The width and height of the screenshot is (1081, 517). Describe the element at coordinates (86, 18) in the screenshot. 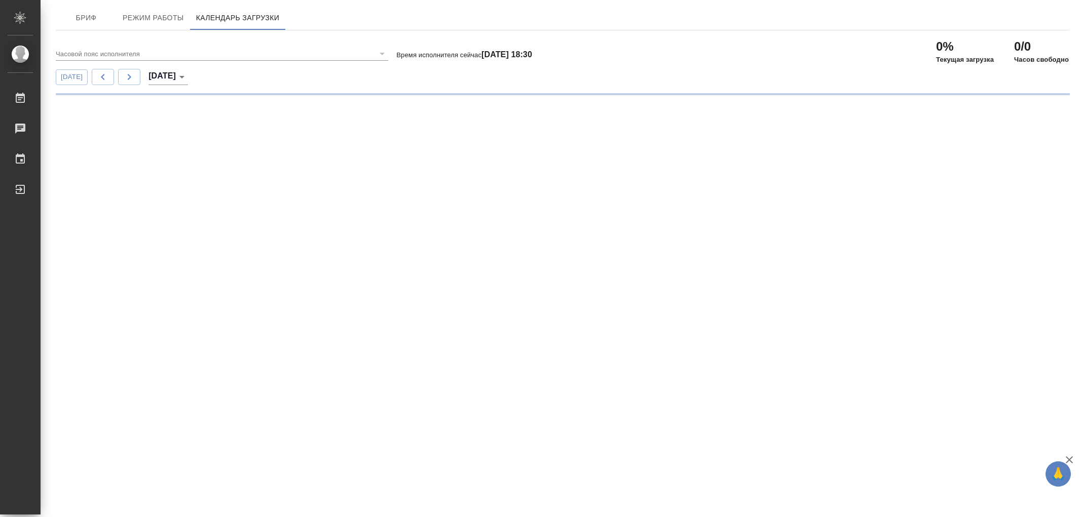

I see `span: Бриф` at that location.